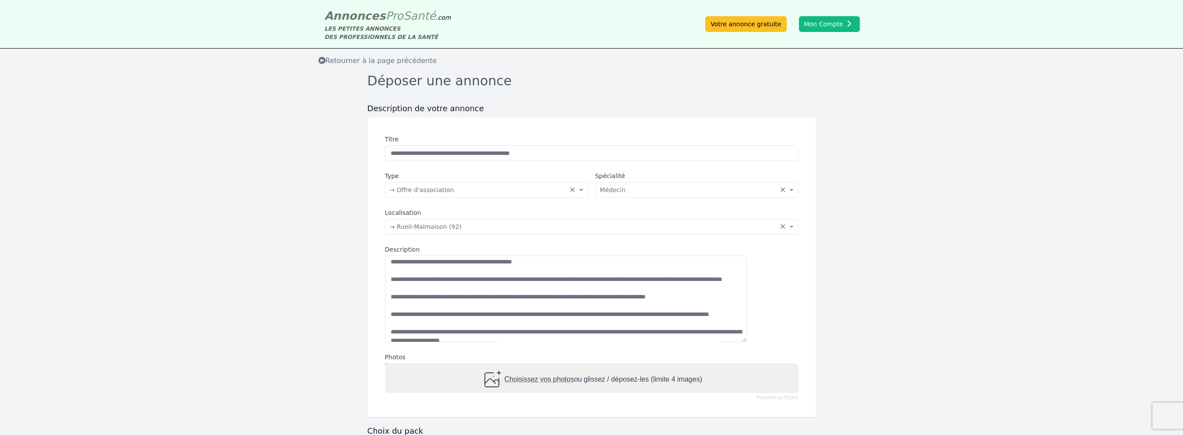 The width and height of the screenshot is (1183, 435). Describe the element at coordinates (777, 398) in the screenshot. I see `a: Powered by PQINA` at that location.